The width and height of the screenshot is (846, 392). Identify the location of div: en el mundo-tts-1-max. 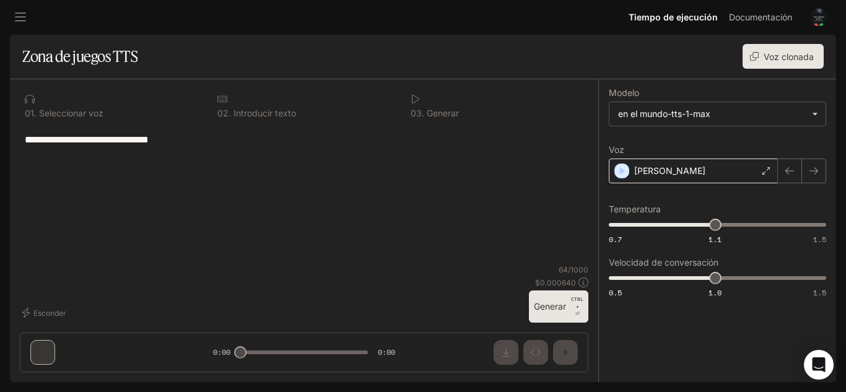
(718, 114).